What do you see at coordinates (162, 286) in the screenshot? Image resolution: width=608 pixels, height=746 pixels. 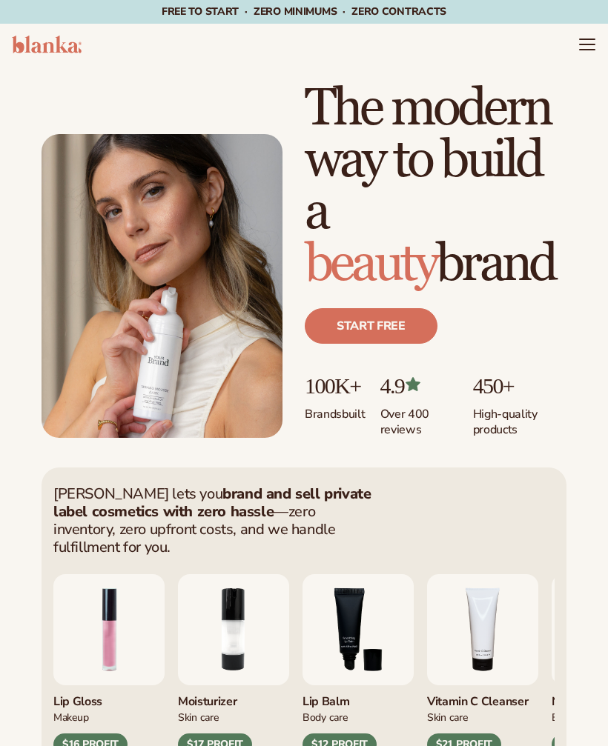 I see `img: Female holding tanning mousse.` at bounding box center [162, 286].